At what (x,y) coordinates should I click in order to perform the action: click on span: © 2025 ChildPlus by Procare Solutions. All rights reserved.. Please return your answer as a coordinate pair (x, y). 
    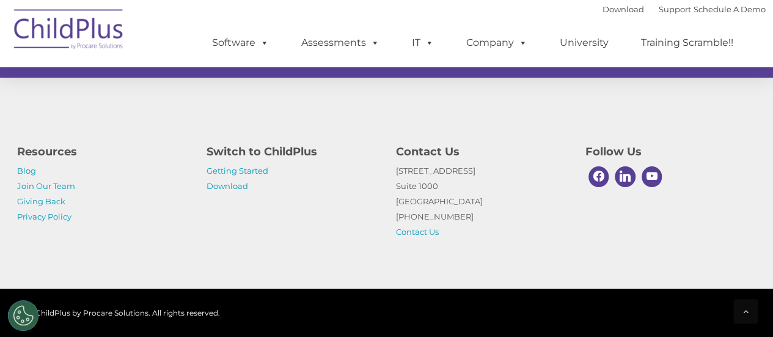
    Looking at the image, I should click on (114, 312).